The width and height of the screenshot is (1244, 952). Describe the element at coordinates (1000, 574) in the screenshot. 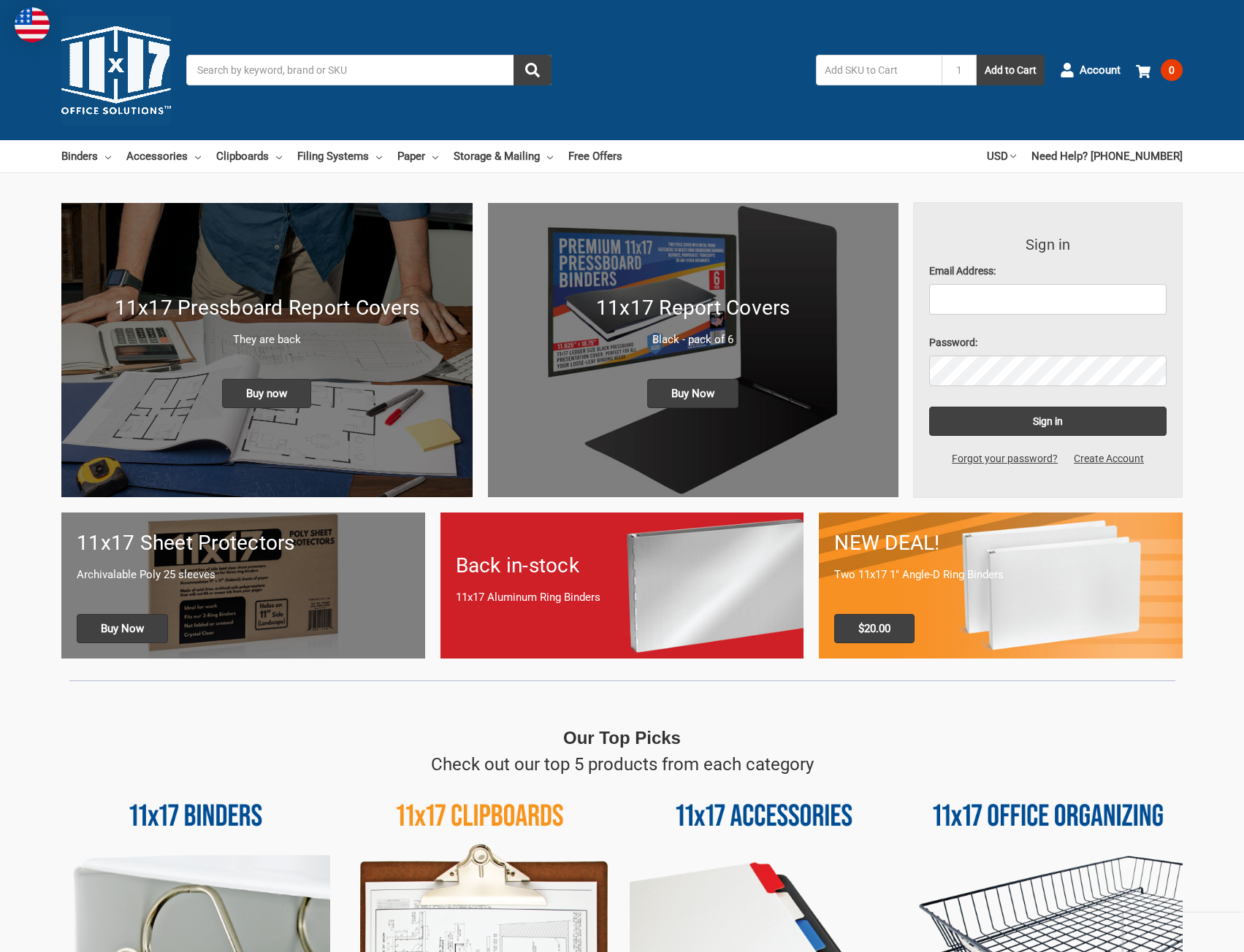

I see `p: Two 11x17 1" Angle-D Ring Binders` at that location.